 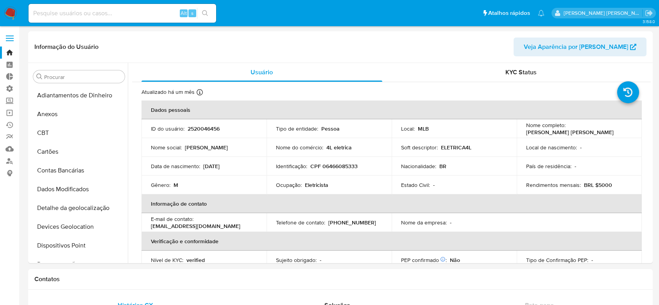 I want to click on p: Não, so click(x=455, y=260).